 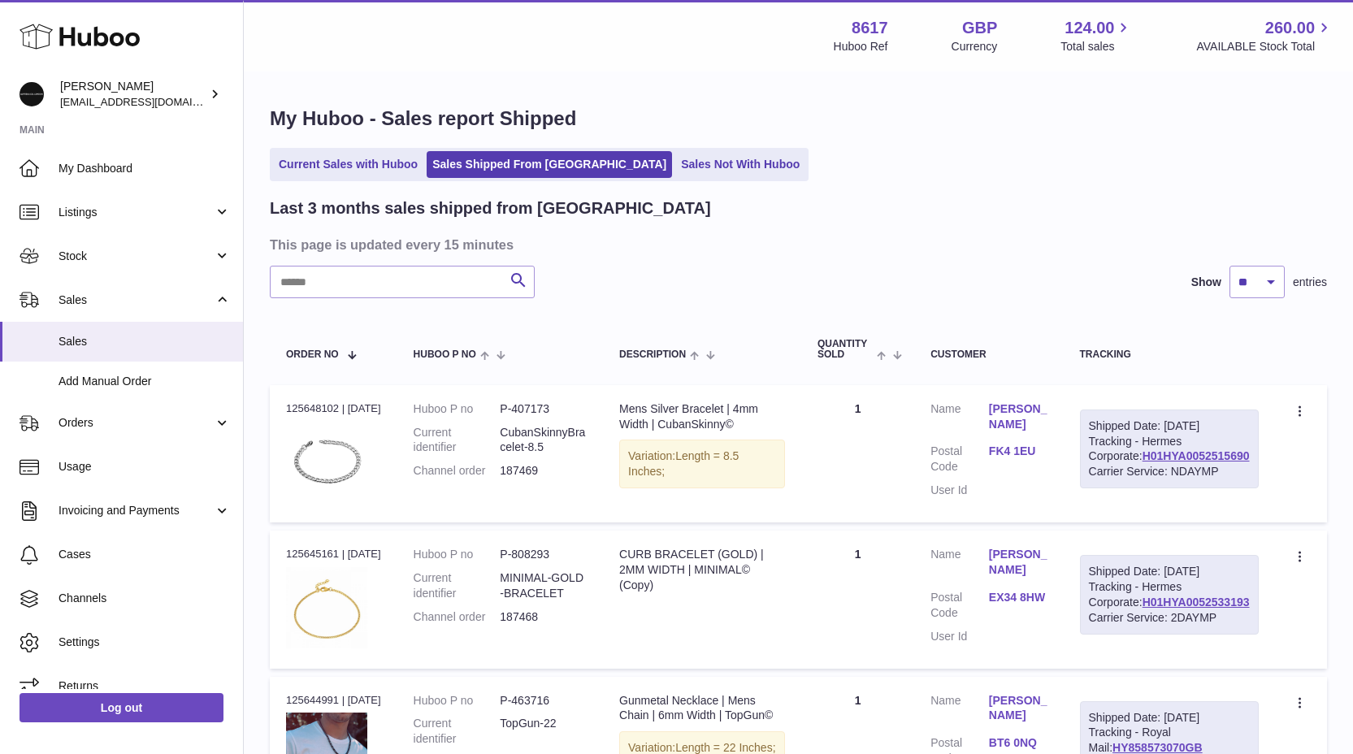 I want to click on span: Order No, so click(x=312, y=354).